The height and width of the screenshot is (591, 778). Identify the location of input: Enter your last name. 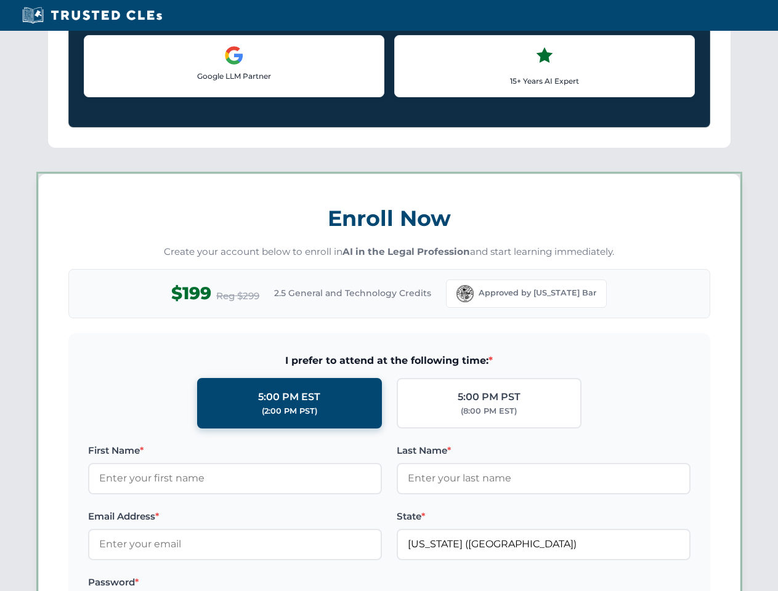
(543, 479).